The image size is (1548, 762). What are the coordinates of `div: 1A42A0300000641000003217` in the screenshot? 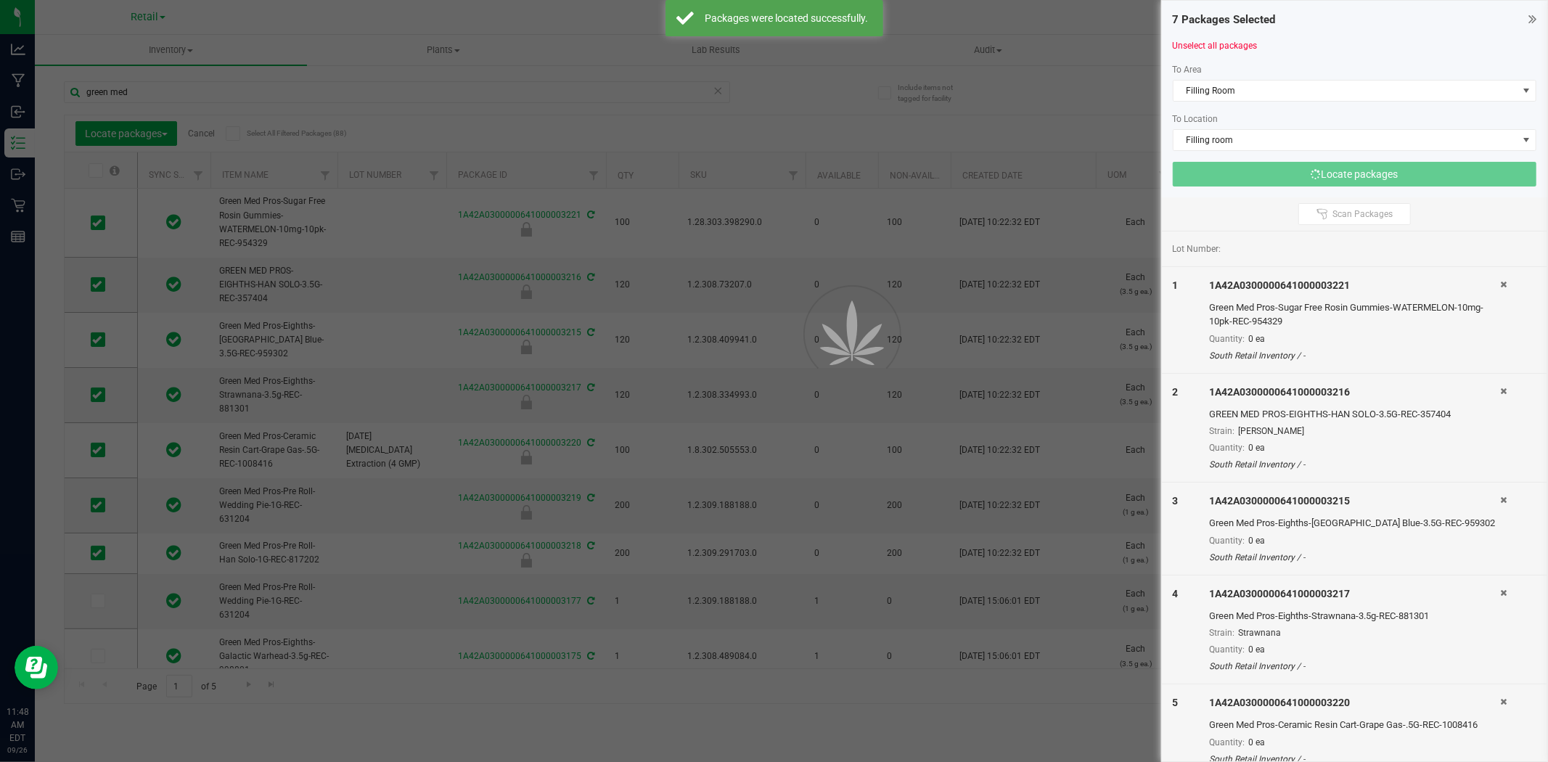 It's located at (1355, 594).